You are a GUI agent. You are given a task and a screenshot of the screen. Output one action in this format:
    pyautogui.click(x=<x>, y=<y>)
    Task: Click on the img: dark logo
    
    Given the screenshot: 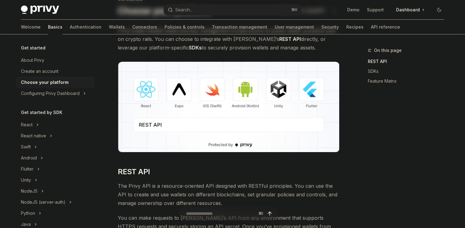 What is the action you would take?
    pyautogui.click(x=40, y=10)
    